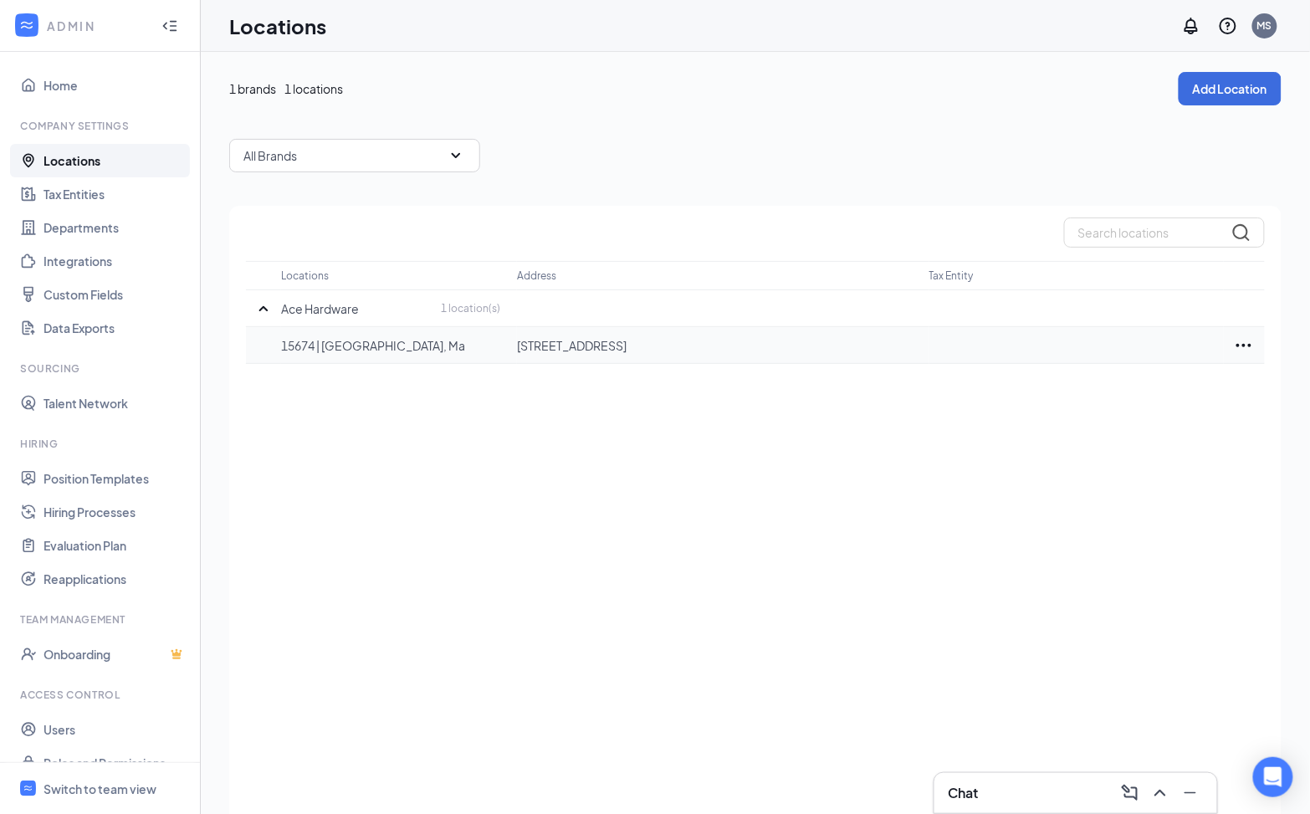 This screenshot has width=1310, height=814. What do you see at coordinates (115, 261) in the screenshot?
I see `a: Integrations` at bounding box center [115, 261].